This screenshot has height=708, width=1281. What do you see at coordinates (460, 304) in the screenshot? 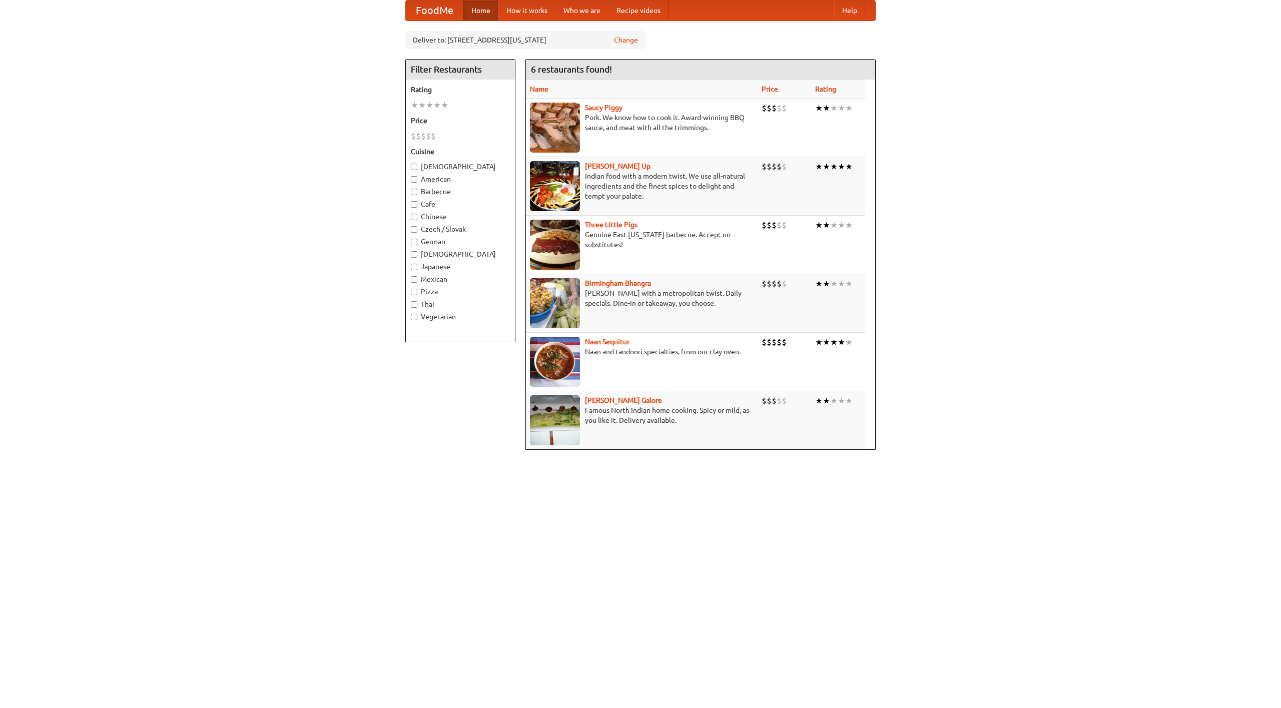
I see `label: Thai` at bounding box center [460, 304].